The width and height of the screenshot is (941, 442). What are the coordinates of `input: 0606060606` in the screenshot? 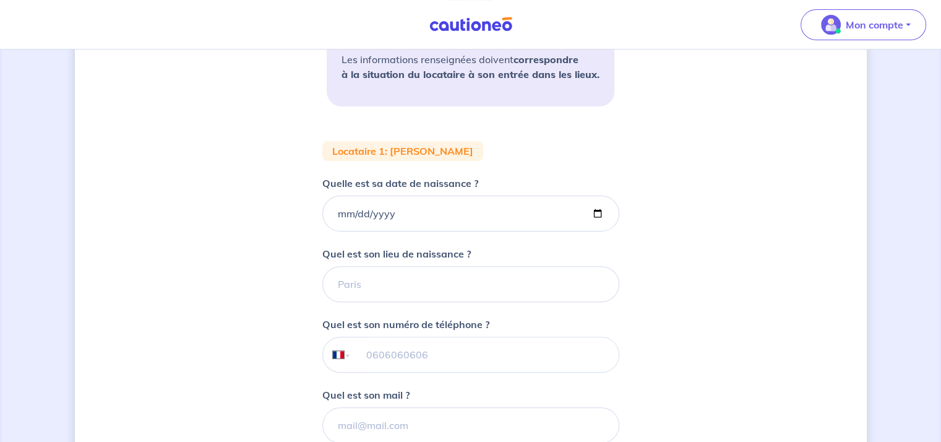 It's located at (484, 354).